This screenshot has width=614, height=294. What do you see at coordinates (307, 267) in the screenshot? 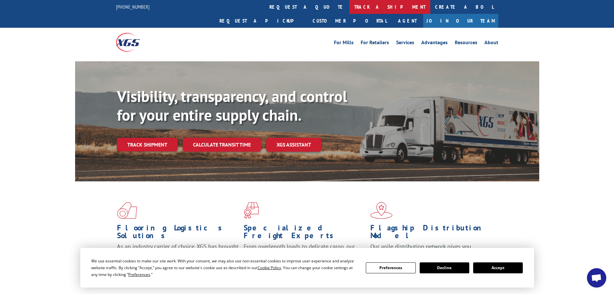
I see `div: Cookie Consent Prompt` at bounding box center [307, 267].